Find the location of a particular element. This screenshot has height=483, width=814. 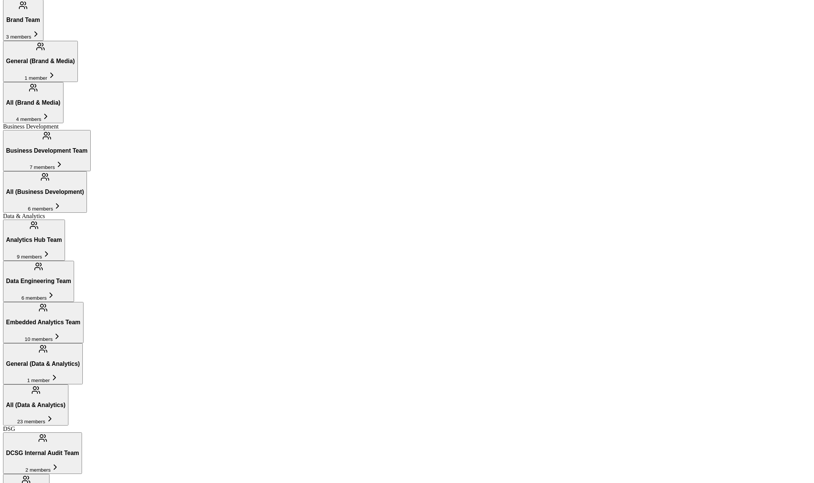

button: Analytics Hub Team9 members is located at coordinates (34, 240).